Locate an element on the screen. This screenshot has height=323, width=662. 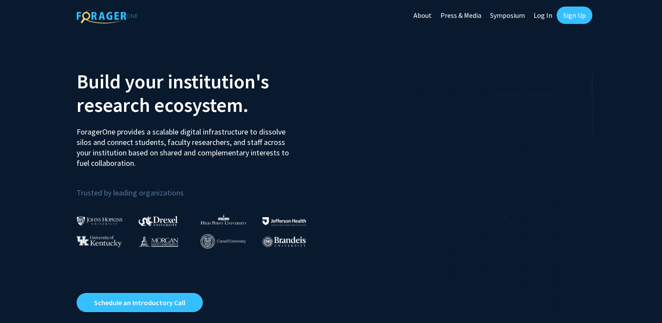
img: Thomas Jefferson University is located at coordinates (284, 221).